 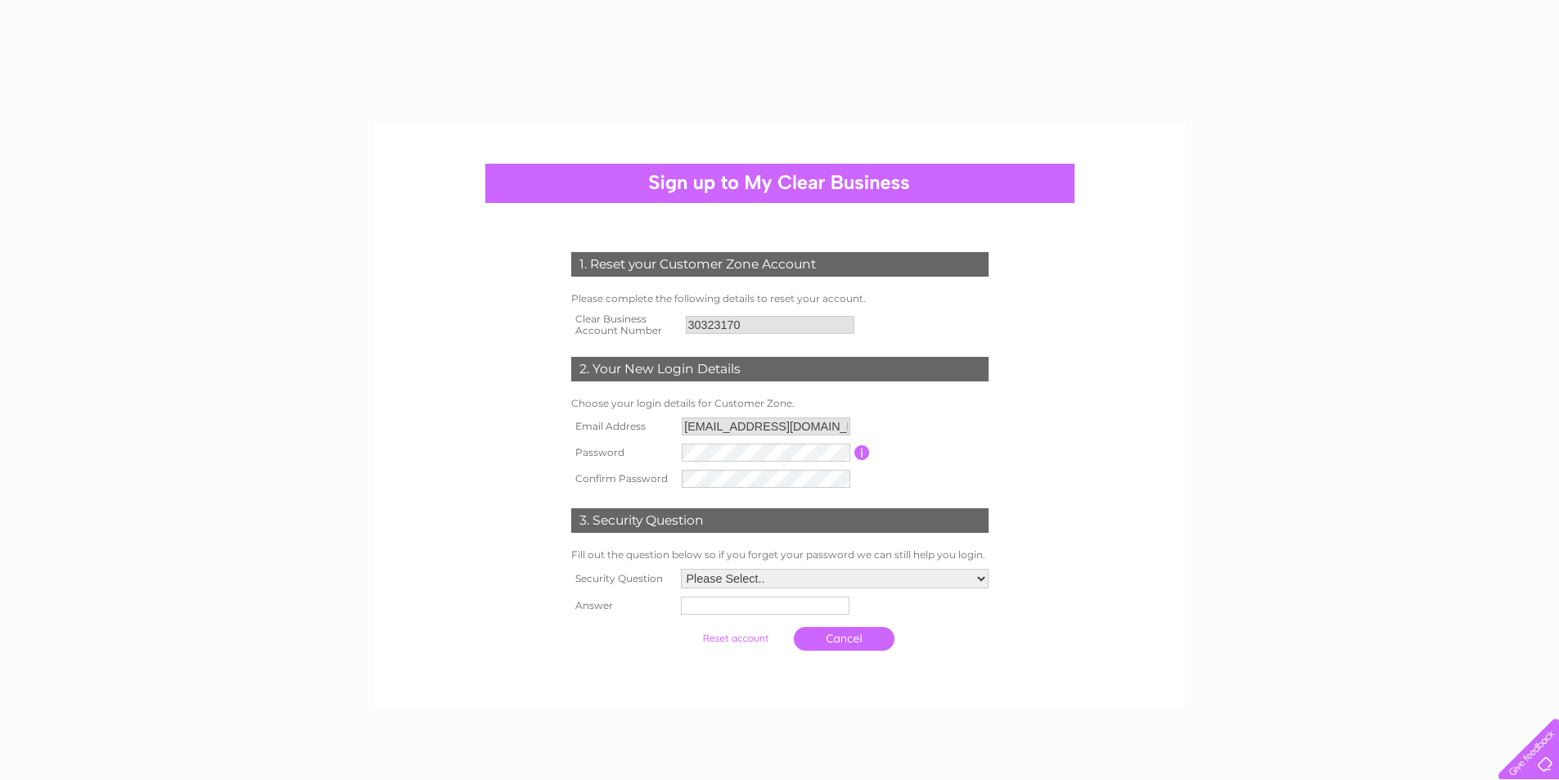 What do you see at coordinates (623, 453) in the screenshot?
I see `th: Password` at bounding box center [623, 453].